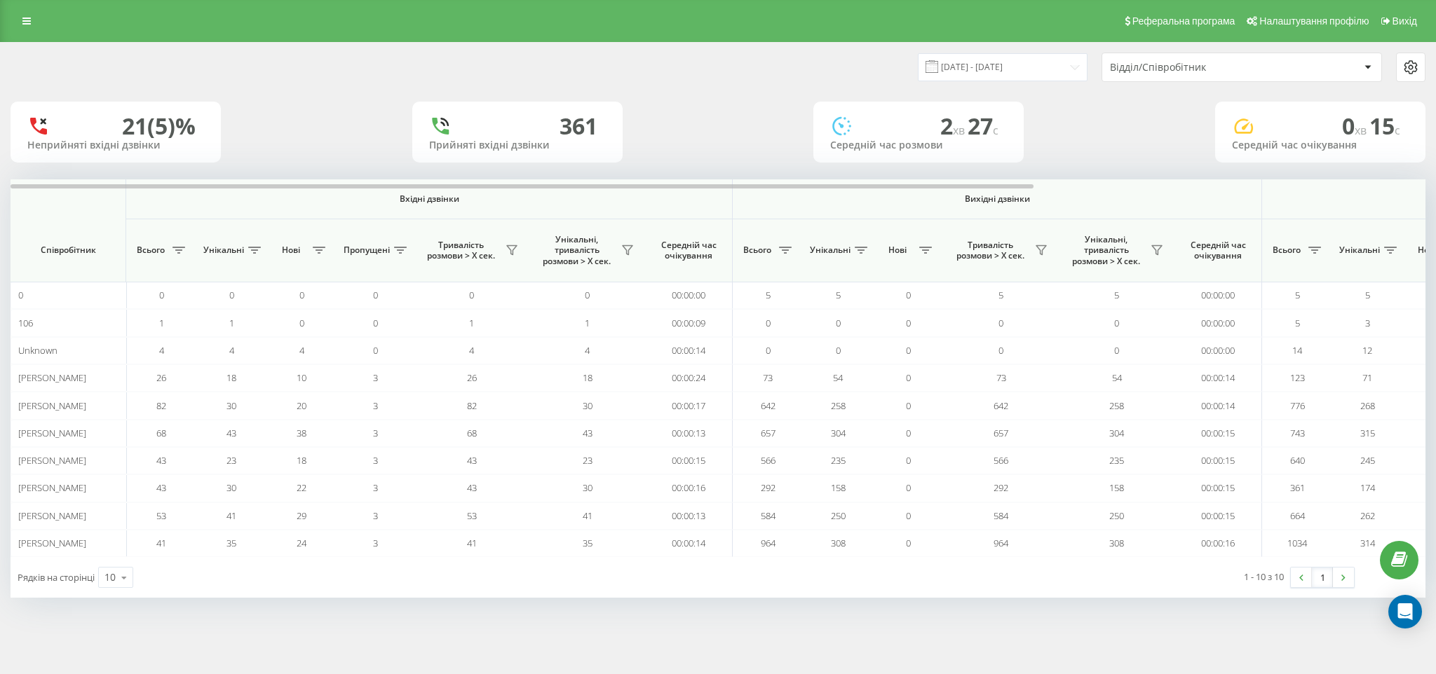 This screenshot has height=674, width=1436. What do you see at coordinates (1397, 130) in the screenshot?
I see `span: c` at bounding box center [1397, 130].